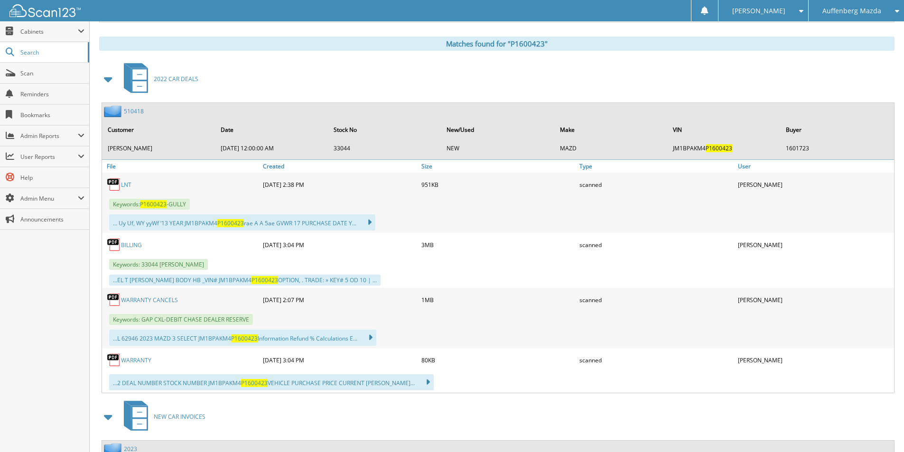  What do you see at coordinates (49, 157) in the screenshot?
I see `span: User Reports` at bounding box center [49, 157].